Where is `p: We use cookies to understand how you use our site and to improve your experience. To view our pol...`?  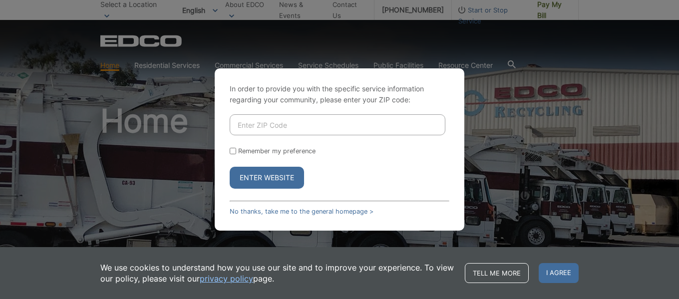 p: We use cookies to understand how you use our site and to improve your experience. To view our pol... is located at coordinates (277, 273).